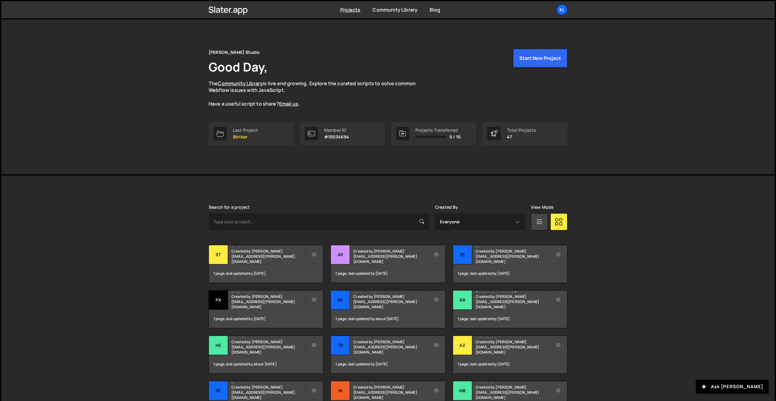  I want to click on div: Last Project, so click(245, 130).